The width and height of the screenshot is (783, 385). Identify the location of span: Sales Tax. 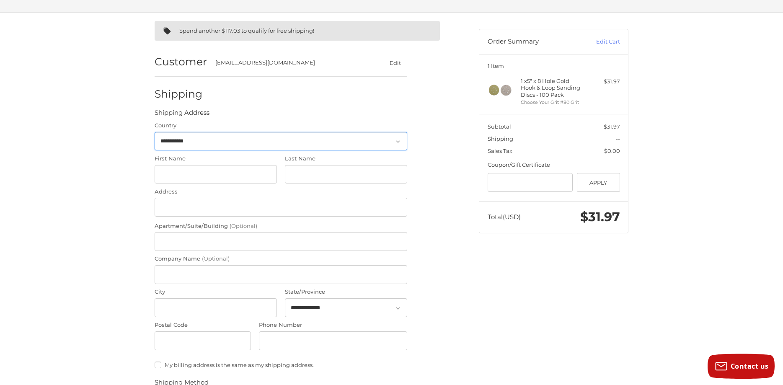
(500, 151).